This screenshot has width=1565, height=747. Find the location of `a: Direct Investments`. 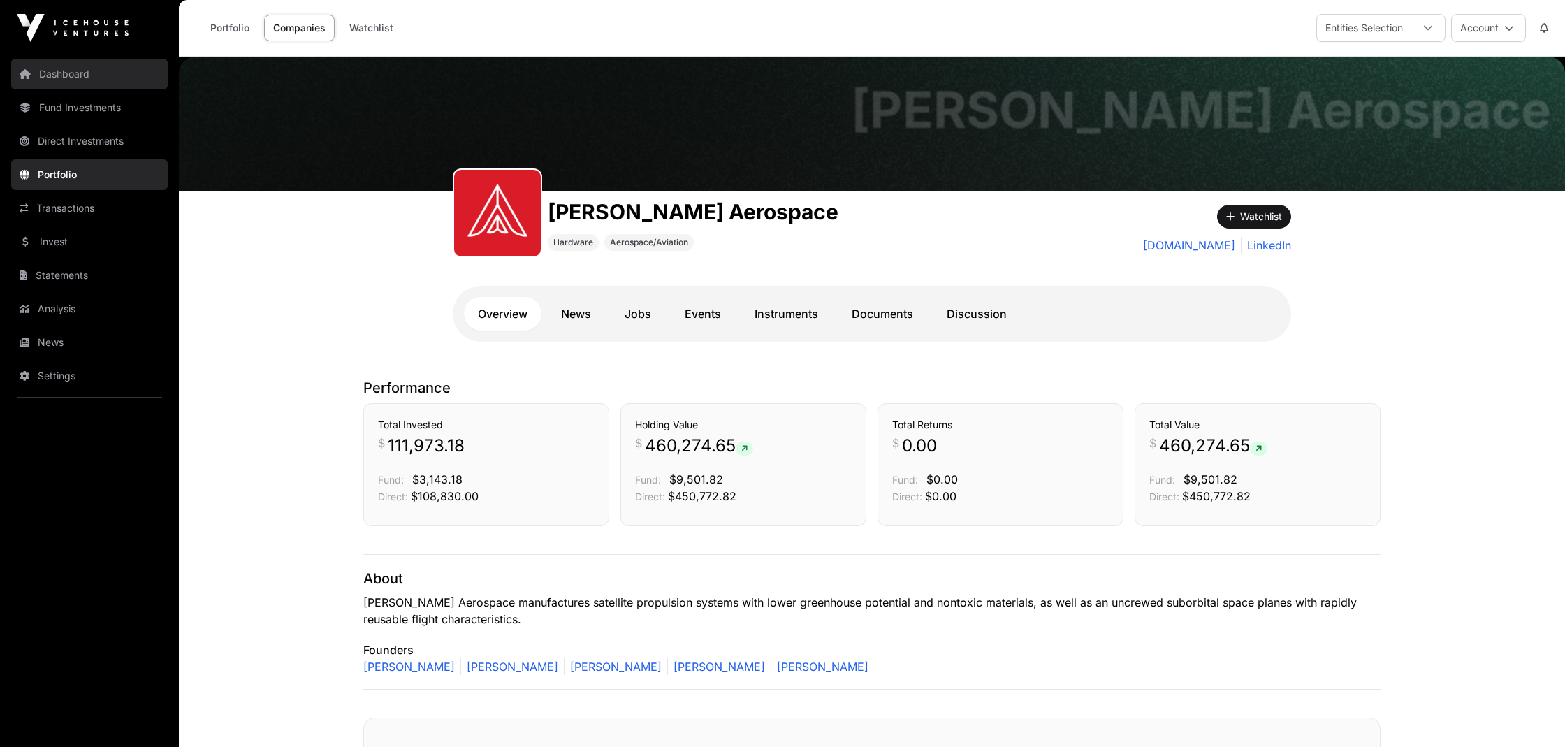

a: Direct Investments is located at coordinates (89, 141).